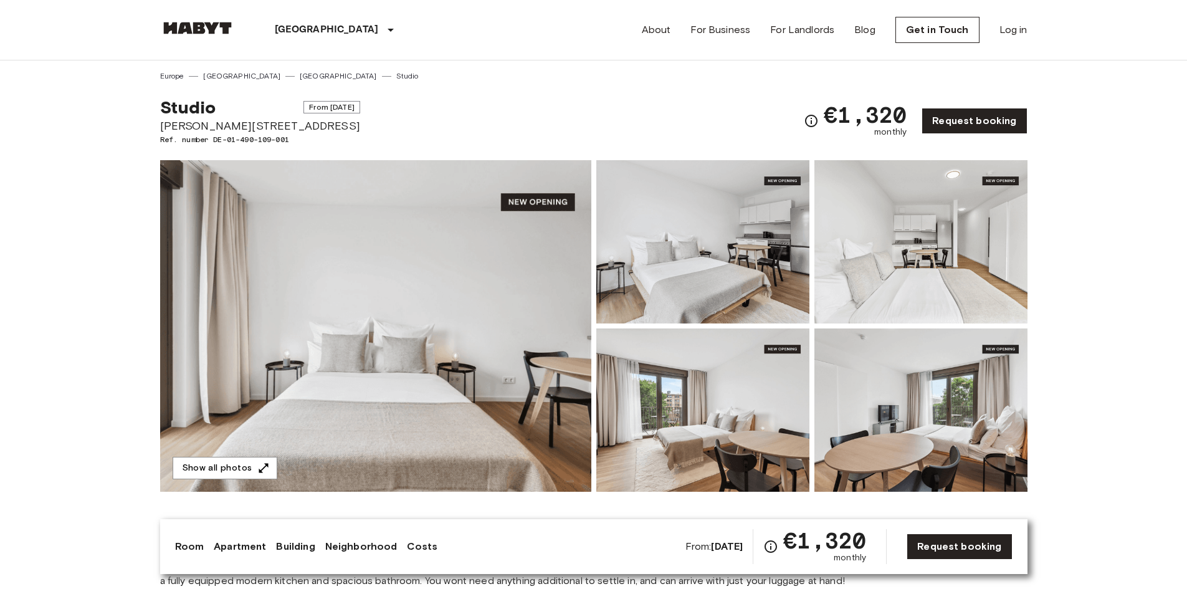  I want to click on a: Apartment, so click(240, 546).